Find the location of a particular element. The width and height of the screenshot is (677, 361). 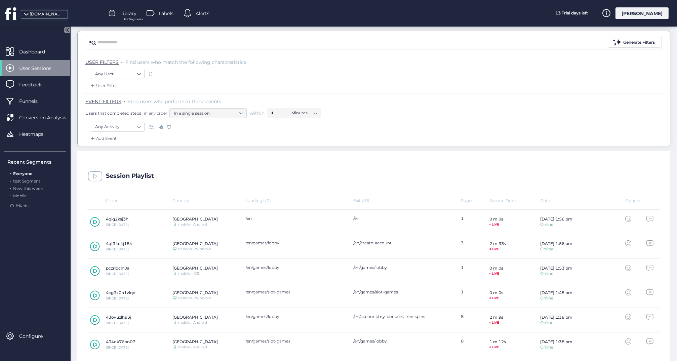

div: /en/account/my-bonuses-free-spins is located at coordinates (404, 316).